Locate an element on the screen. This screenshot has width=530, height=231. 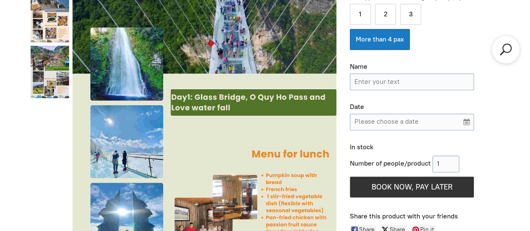
div: Name is located at coordinates (412, 67).